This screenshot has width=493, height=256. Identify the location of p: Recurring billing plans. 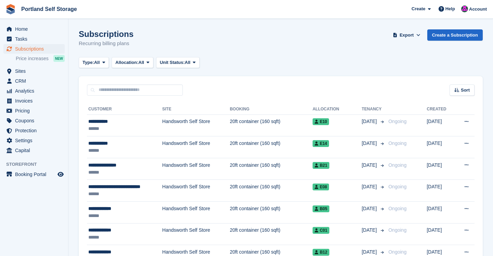
(106, 43).